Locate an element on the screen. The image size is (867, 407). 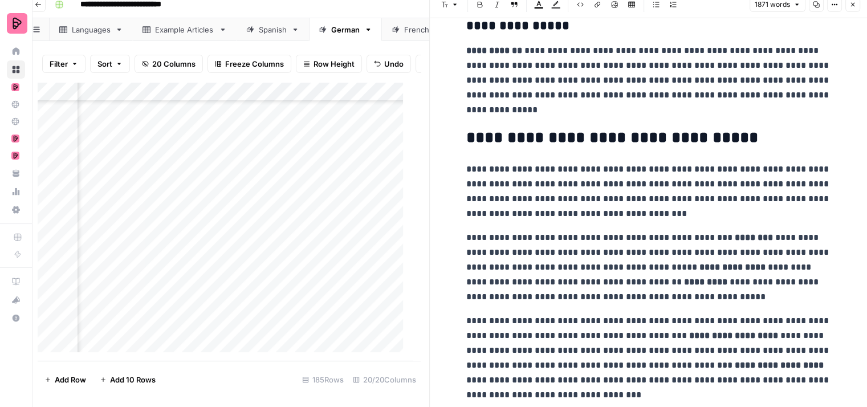
button: Filter is located at coordinates (64, 64).